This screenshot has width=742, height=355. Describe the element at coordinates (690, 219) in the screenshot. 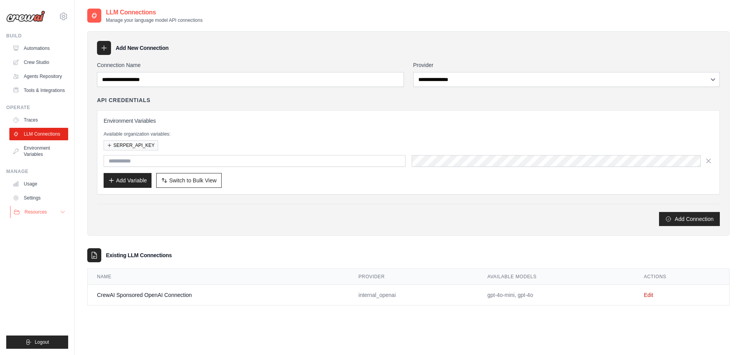

I see `button: Add Connection` at that location.